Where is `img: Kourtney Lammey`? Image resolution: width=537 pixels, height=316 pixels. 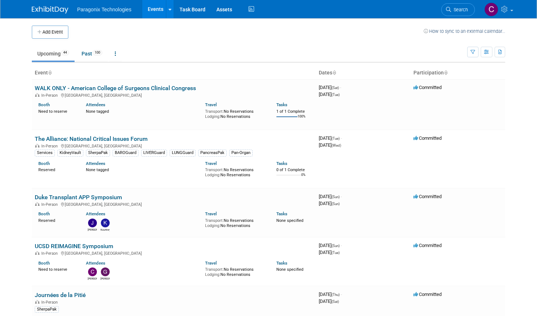
img: Kourtney Lammey is located at coordinates (105, 223).